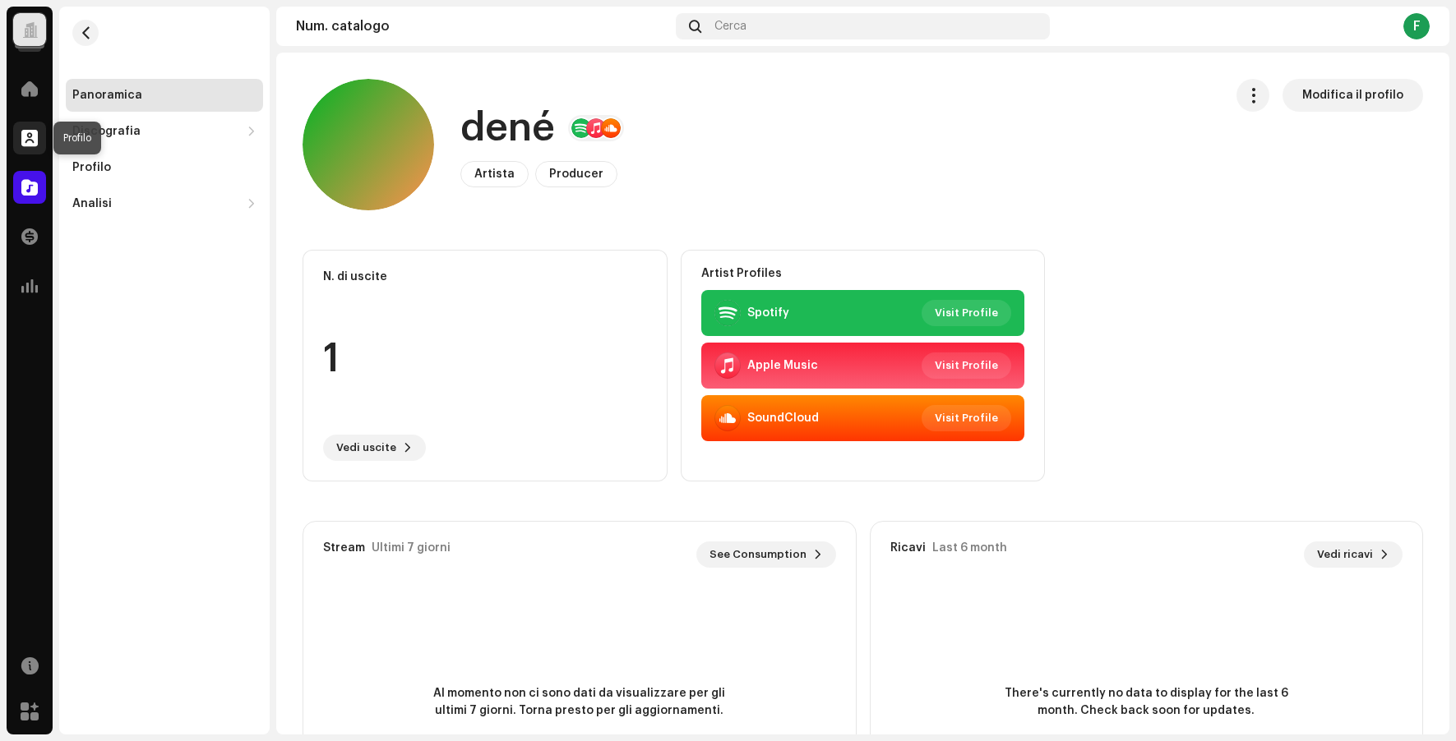 The width and height of the screenshot is (1456, 741). I want to click on span: Vedi uscite, so click(366, 448).